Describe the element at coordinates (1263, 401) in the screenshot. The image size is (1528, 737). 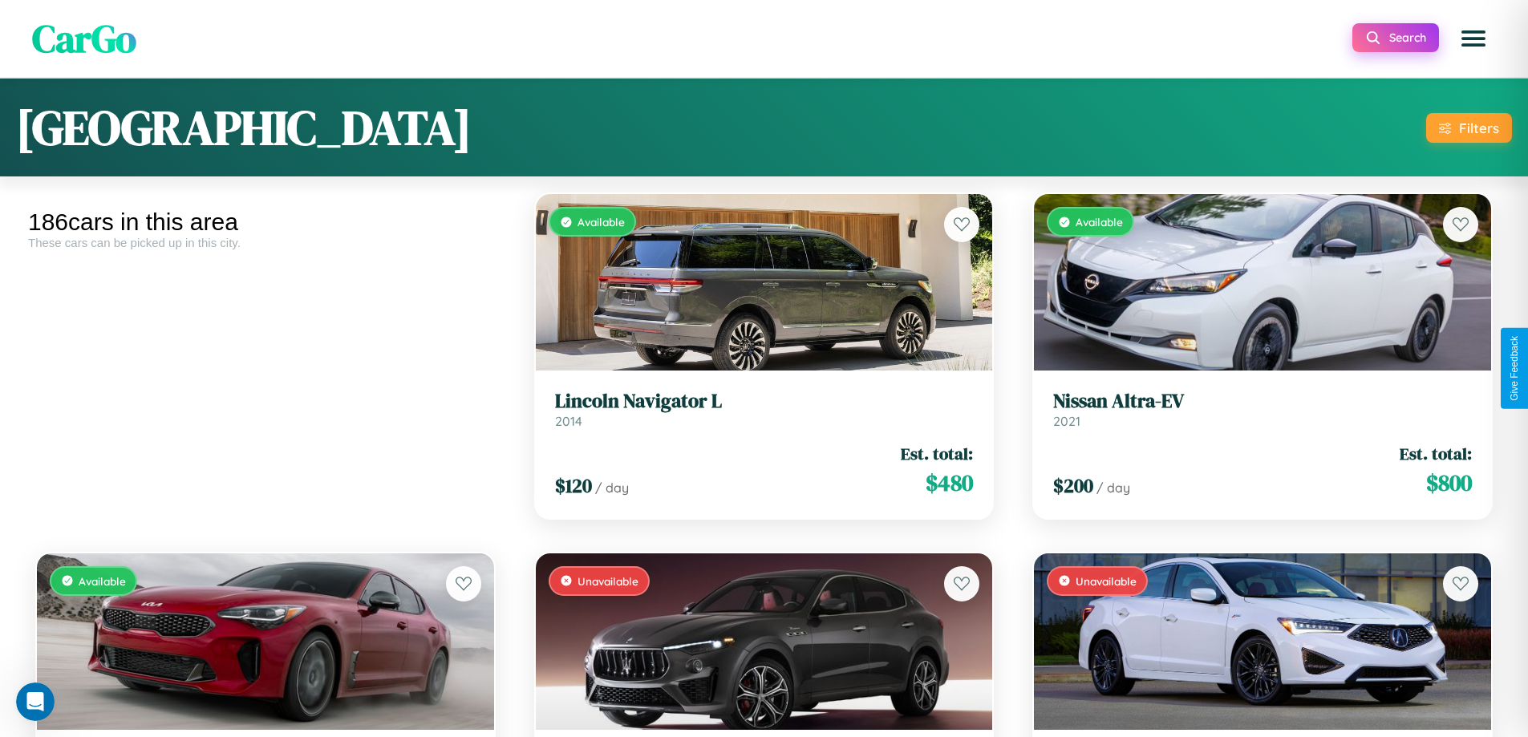
I see `h3: Nissan Altra-EV` at that location.